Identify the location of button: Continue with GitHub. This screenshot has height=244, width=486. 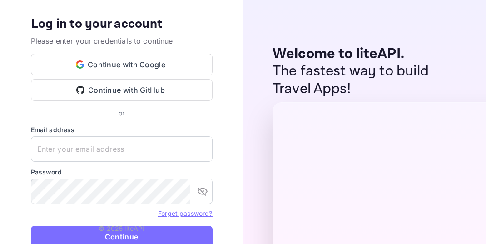
(122, 90).